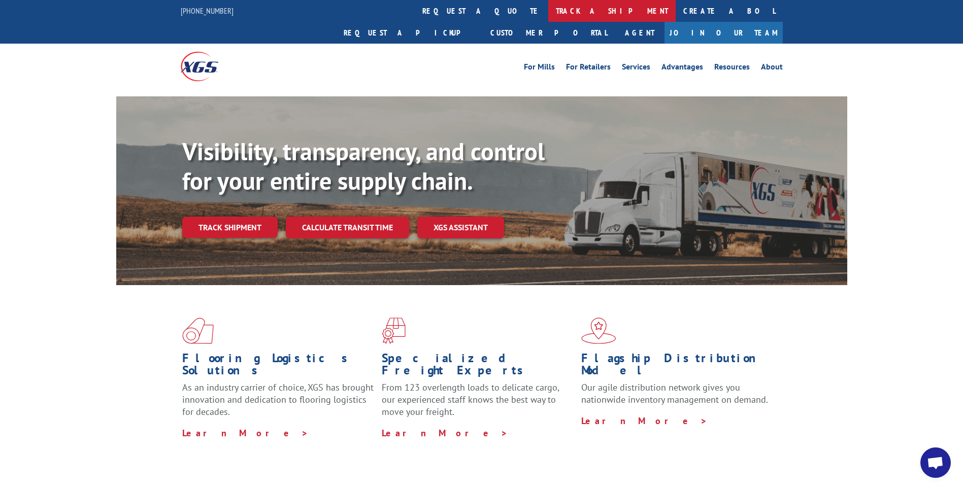  Describe the element at coordinates (771, 69) in the screenshot. I see `a: About` at that location.